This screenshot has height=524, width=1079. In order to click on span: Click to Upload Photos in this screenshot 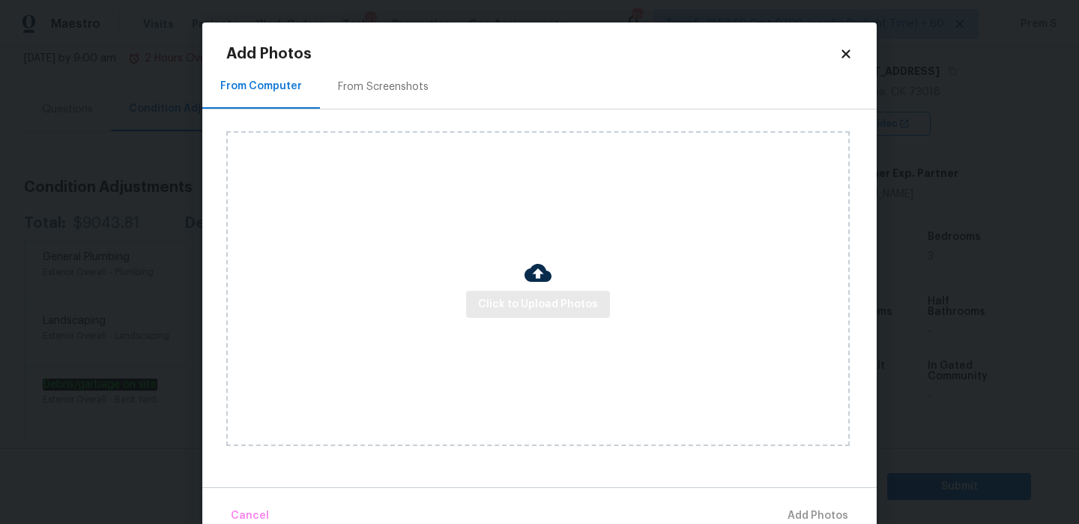, I will do `click(538, 304)`.